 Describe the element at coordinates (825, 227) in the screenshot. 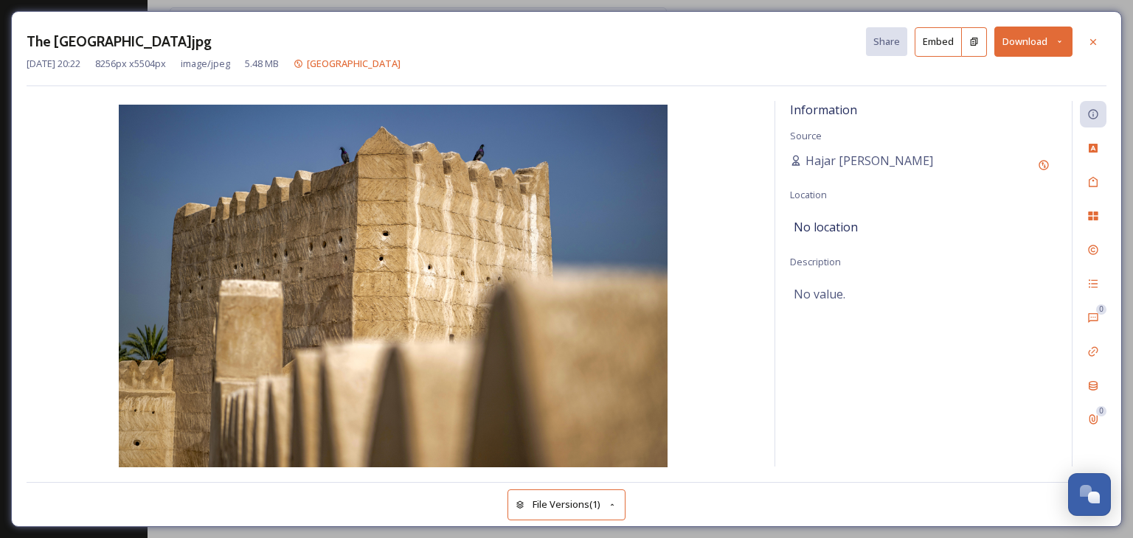

I see `span: No location` at that location.